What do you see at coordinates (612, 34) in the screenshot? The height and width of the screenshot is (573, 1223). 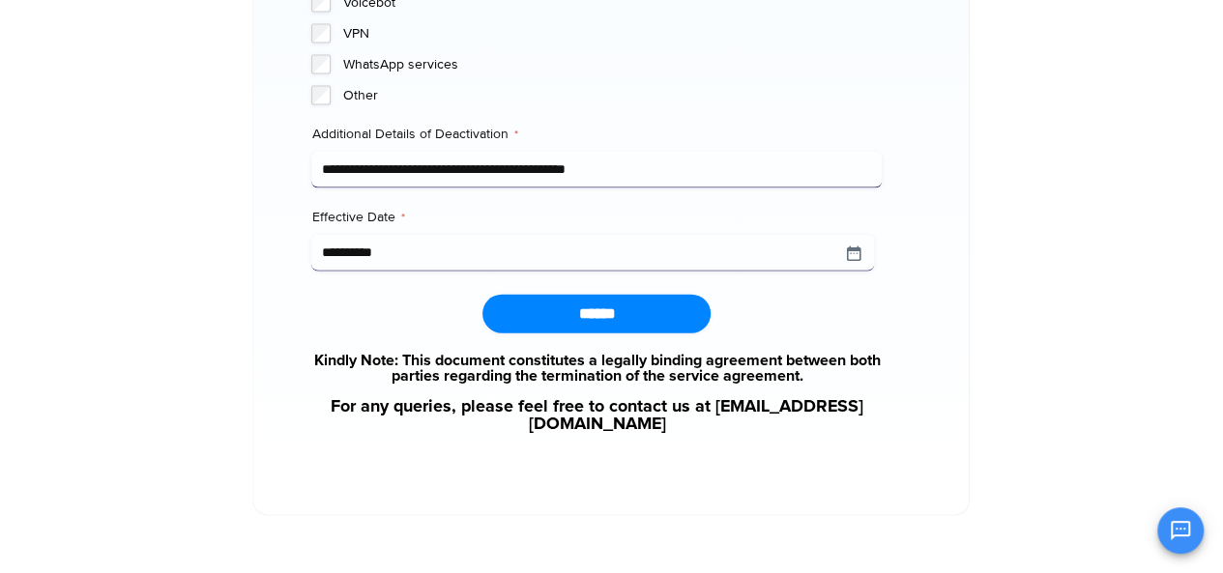 I see `label: VPN` at bounding box center [612, 34].